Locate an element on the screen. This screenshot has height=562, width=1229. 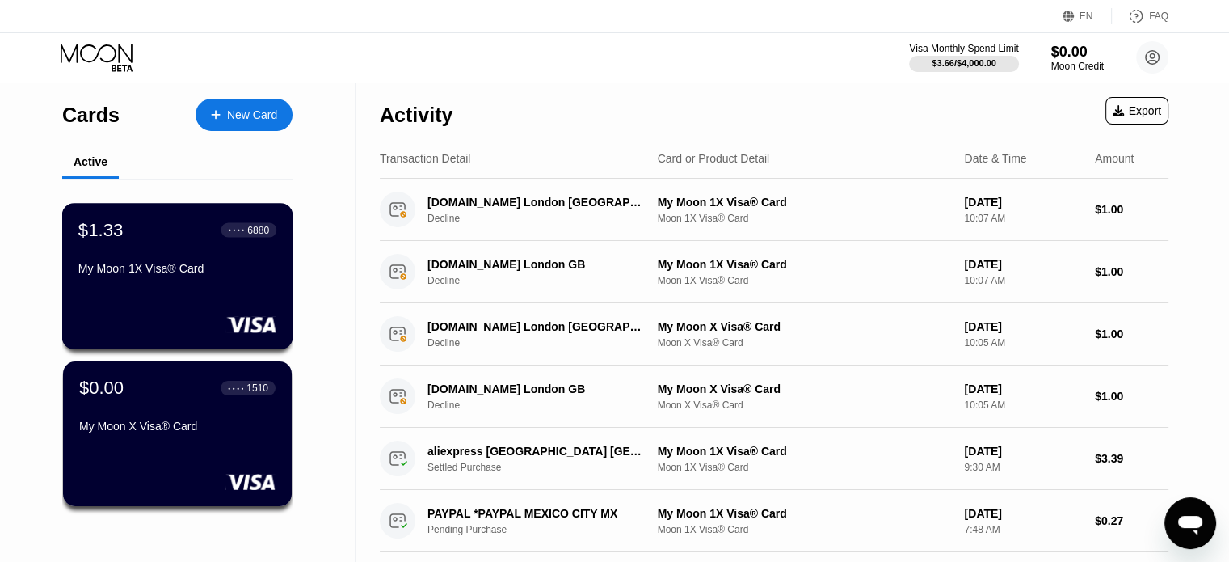
div: $0.00Moon Credit is located at coordinates (1077, 57).